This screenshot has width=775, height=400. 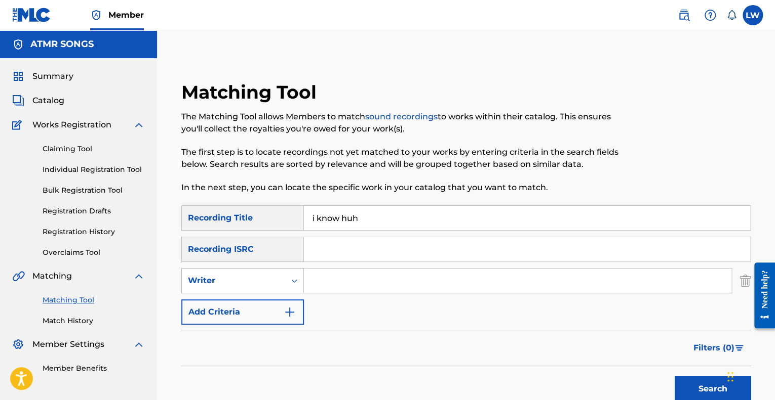 I want to click on h2: Matching Tool, so click(x=251, y=92).